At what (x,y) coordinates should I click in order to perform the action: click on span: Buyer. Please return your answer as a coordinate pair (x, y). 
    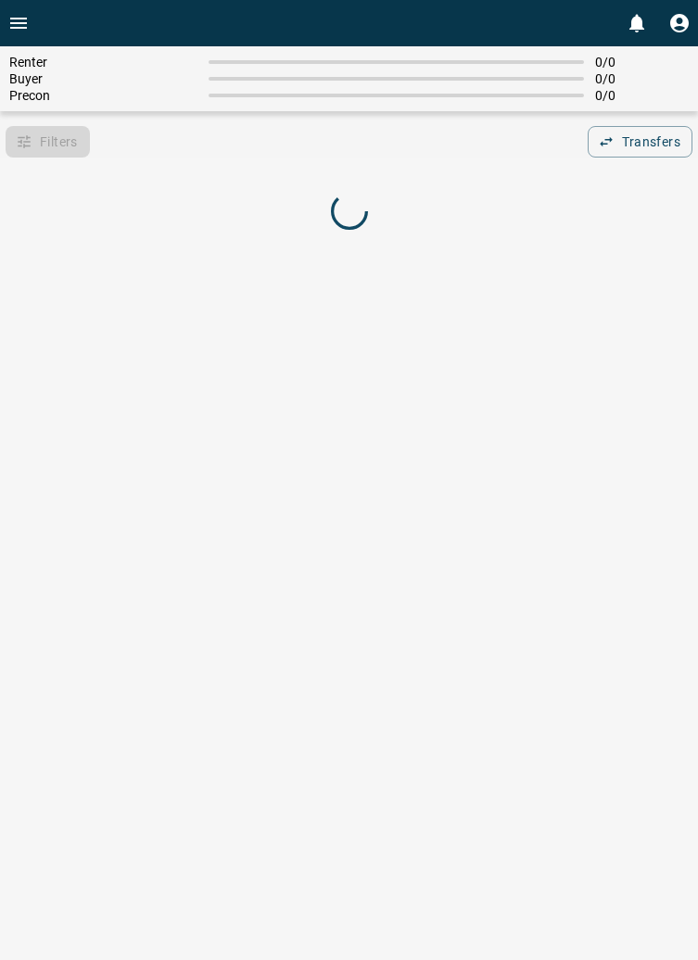
    Looking at the image, I should click on (103, 79).